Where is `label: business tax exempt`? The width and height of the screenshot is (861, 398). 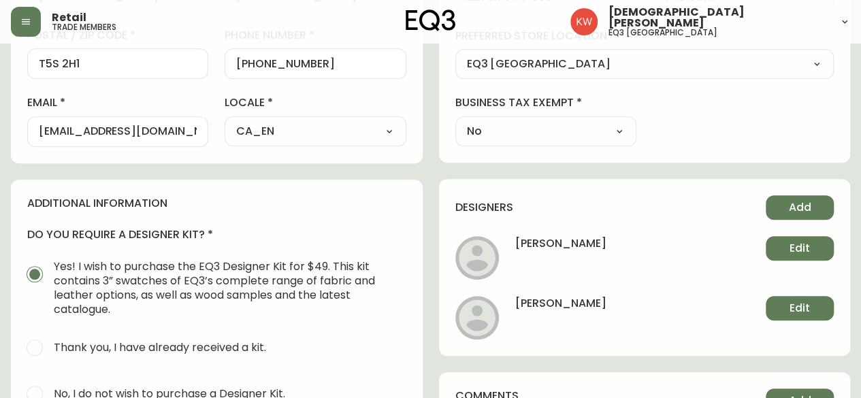 label: business tax exempt is located at coordinates (546, 103).